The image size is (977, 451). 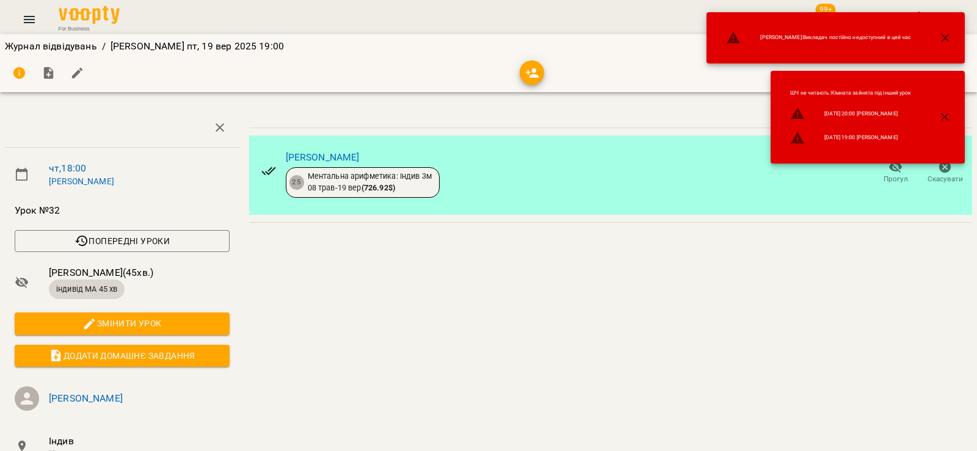 What do you see at coordinates (122, 211) in the screenshot?
I see `span: Урок №32` at bounding box center [122, 211].